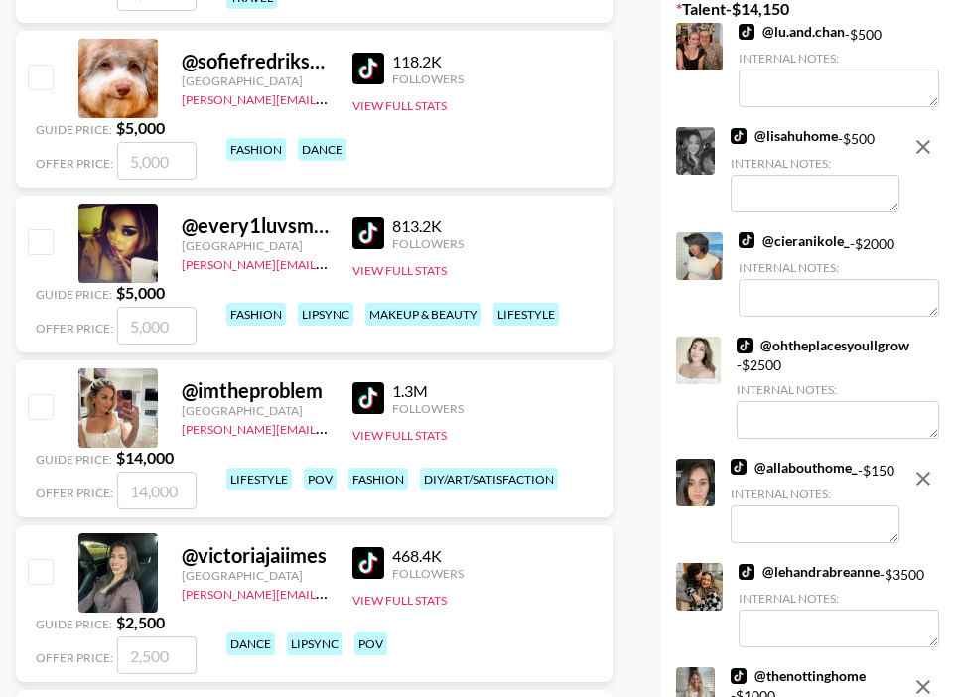 The image size is (959, 697). What do you see at coordinates (428, 62) in the screenshot?
I see `div: 118.2K` at bounding box center [428, 62].